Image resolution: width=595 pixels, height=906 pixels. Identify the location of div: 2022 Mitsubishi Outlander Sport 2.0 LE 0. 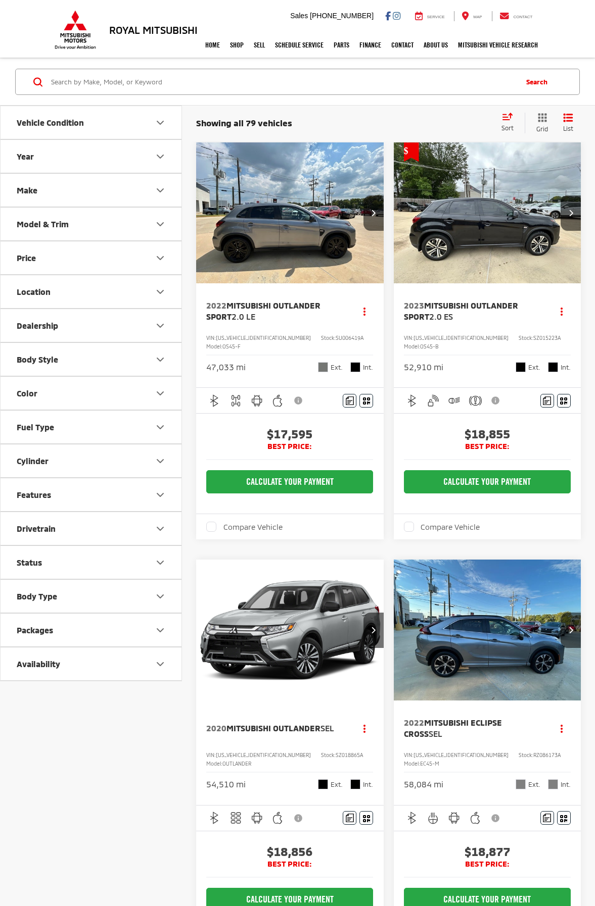
(290, 213).